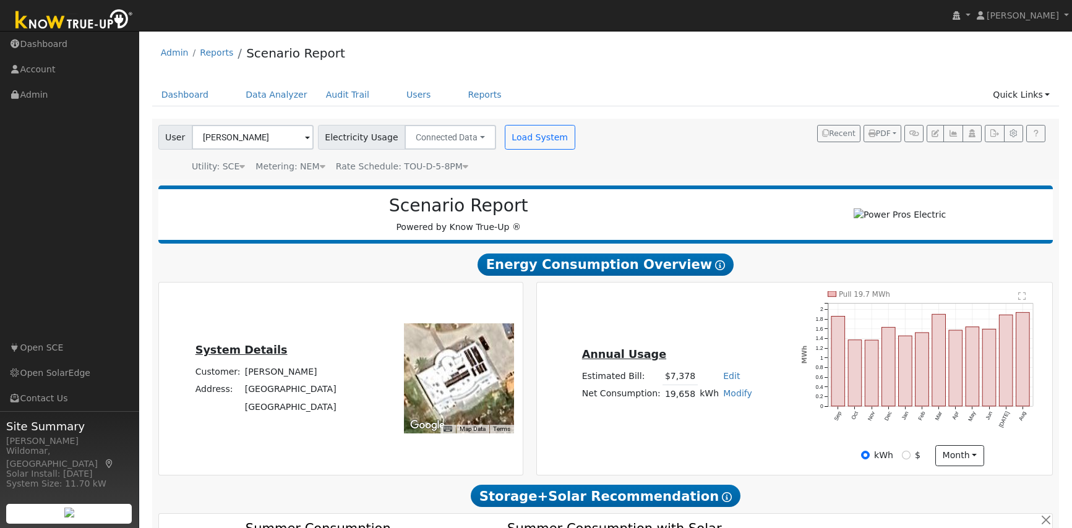  I want to click on h2: Scenario Report, so click(458, 206).